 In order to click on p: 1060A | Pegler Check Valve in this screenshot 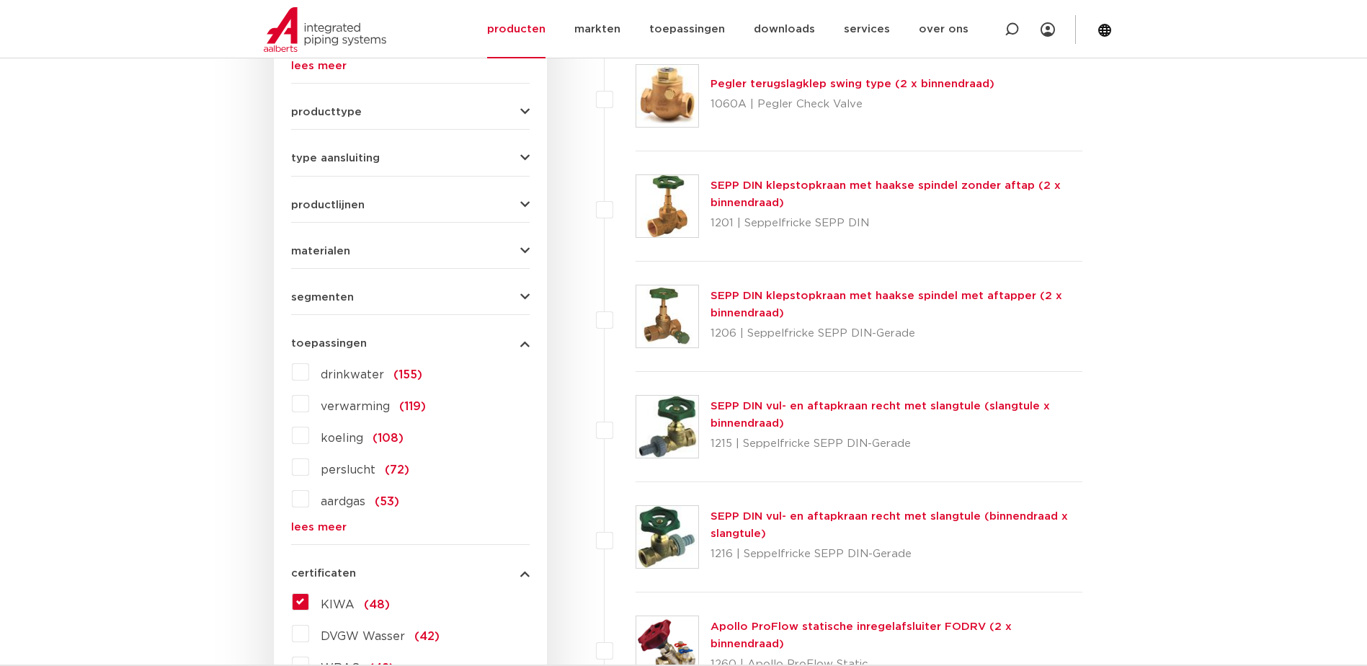, I will do `click(852, 104)`.